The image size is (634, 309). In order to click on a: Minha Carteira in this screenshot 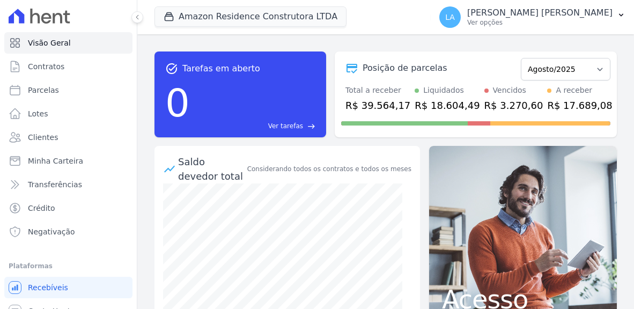, I will do `click(68, 161)`.